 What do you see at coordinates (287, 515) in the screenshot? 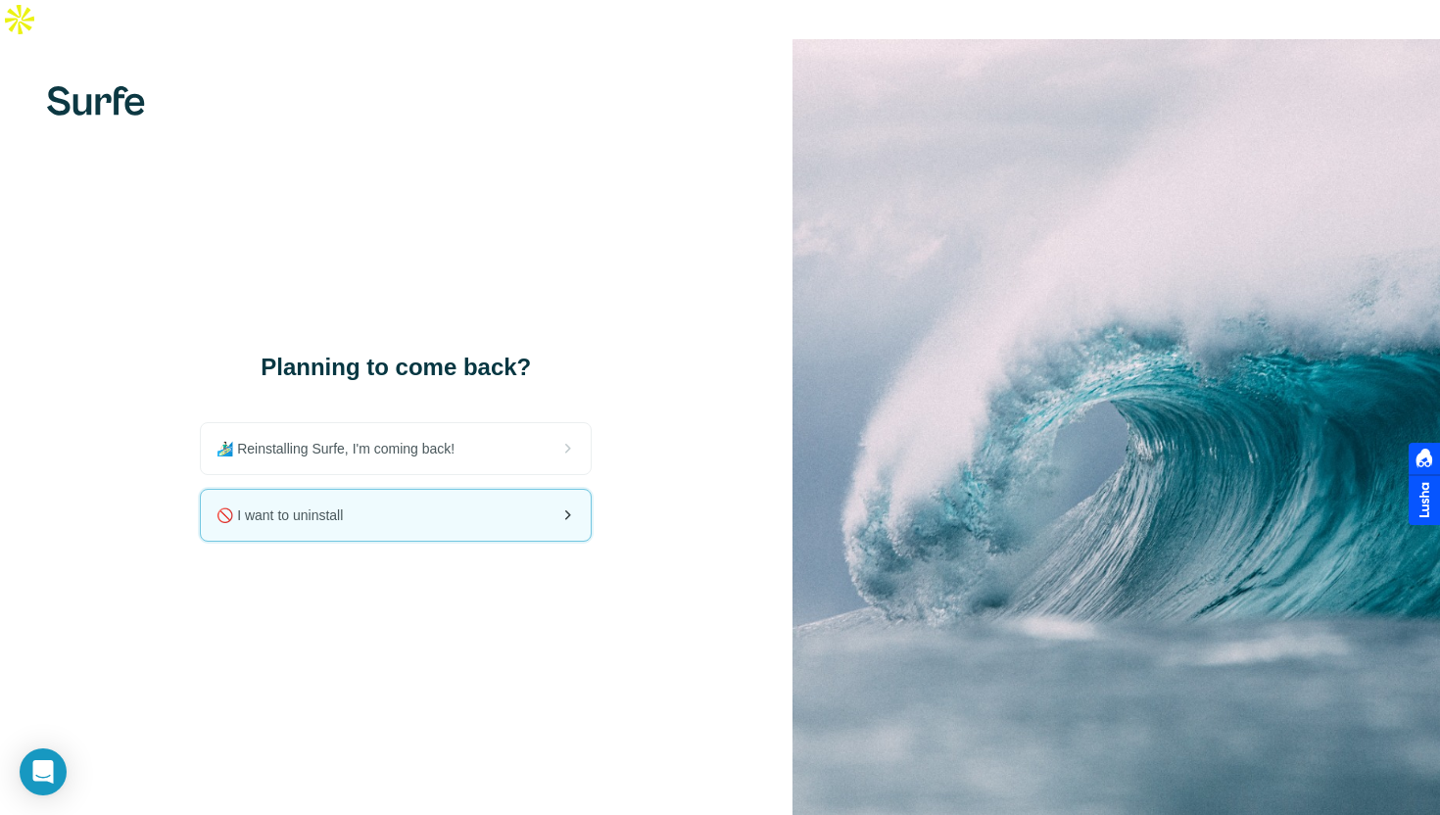
I see `span: 🚫 I want to uninstall` at bounding box center [287, 515].